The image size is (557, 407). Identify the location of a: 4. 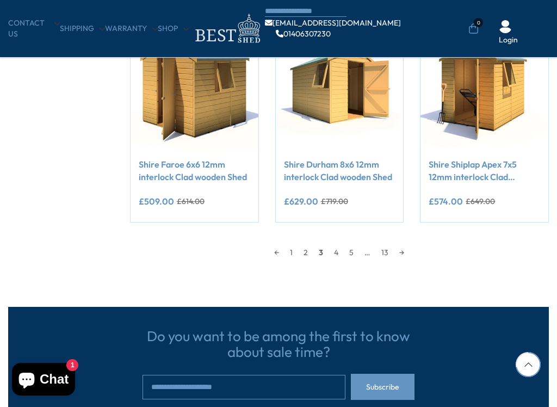
(336, 252).